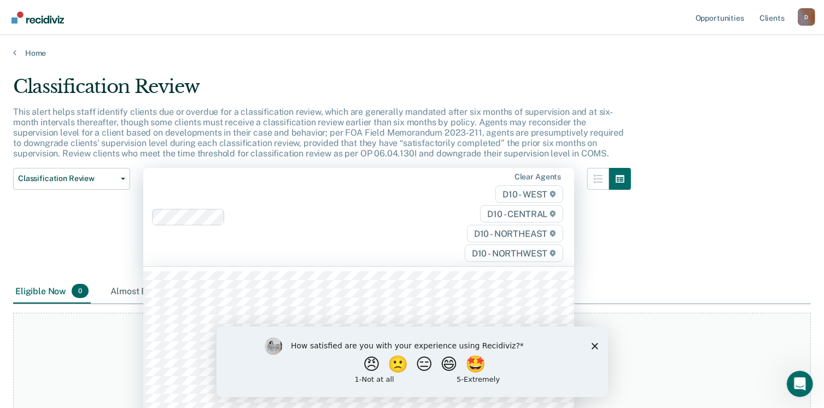 This screenshot has width=824, height=408. Describe the element at coordinates (80, 291) in the screenshot. I see `span: 0` at that location.